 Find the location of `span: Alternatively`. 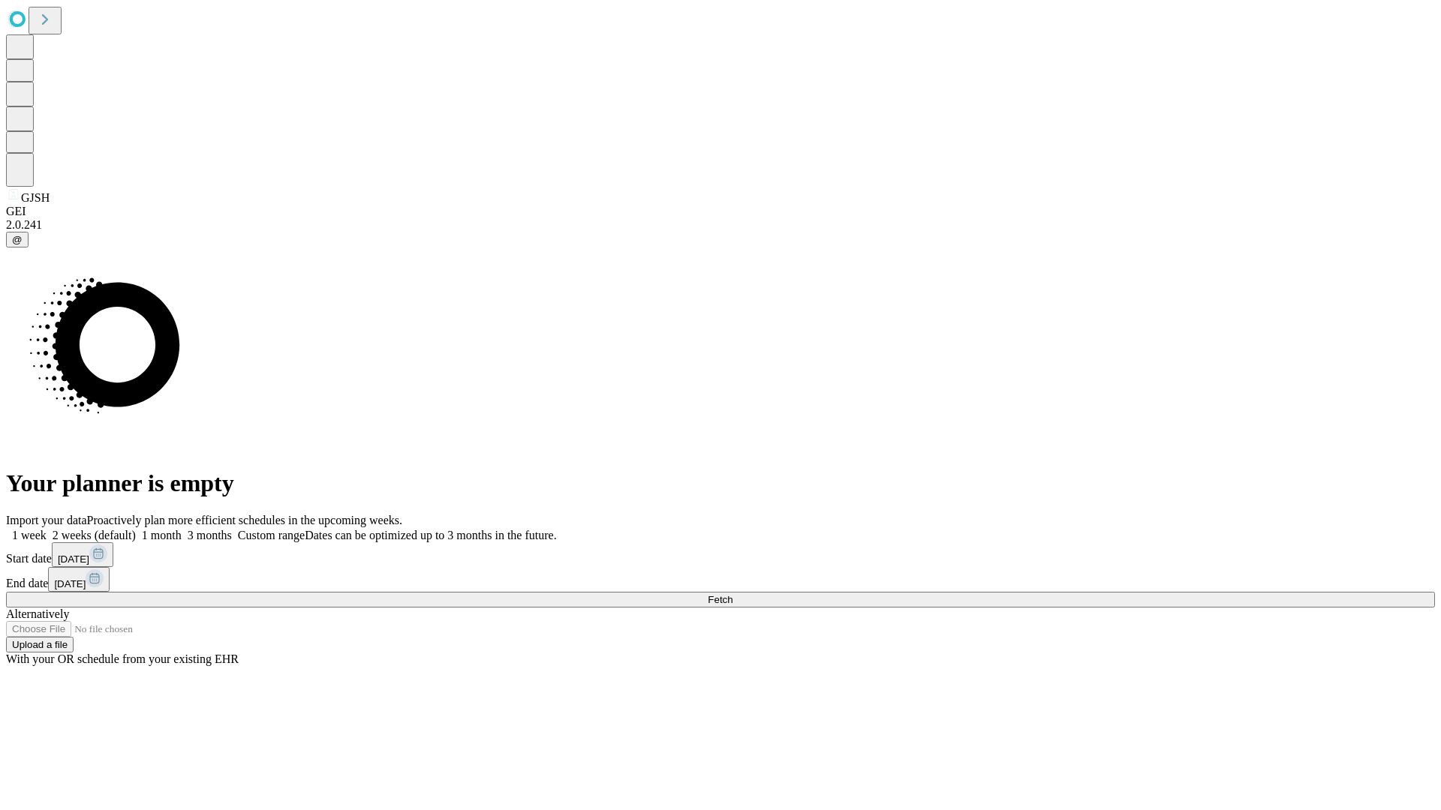

span: Alternatively is located at coordinates (38, 614).